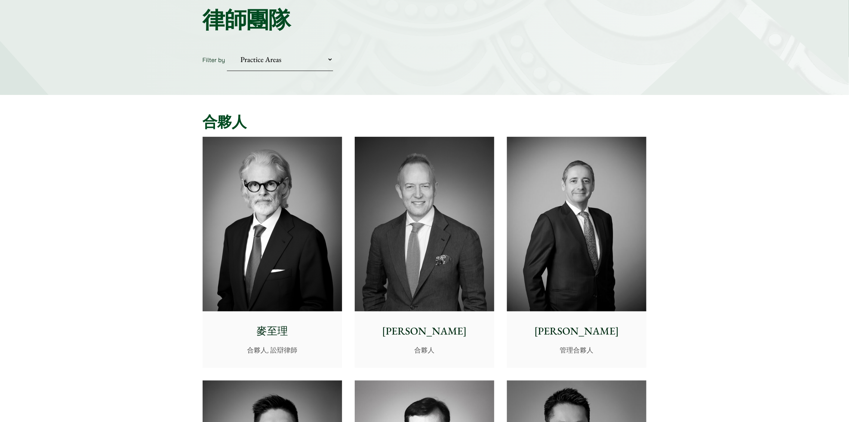 This screenshot has height=422, width=849. What do you see at coordinates (425, 122) in the screenshot?
I see `h2: 合夥人` at bounding box center [425, 122].